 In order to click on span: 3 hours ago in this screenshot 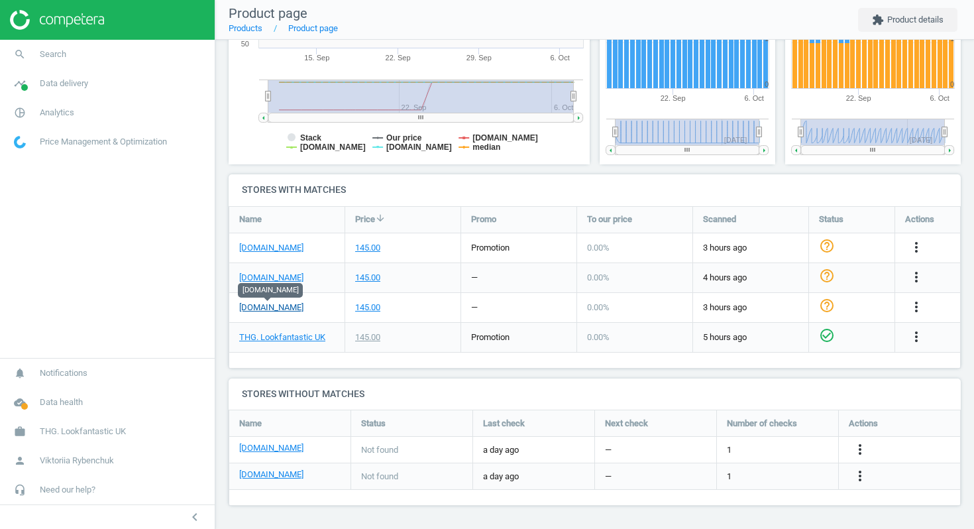, I will do `click(751, 248)`.